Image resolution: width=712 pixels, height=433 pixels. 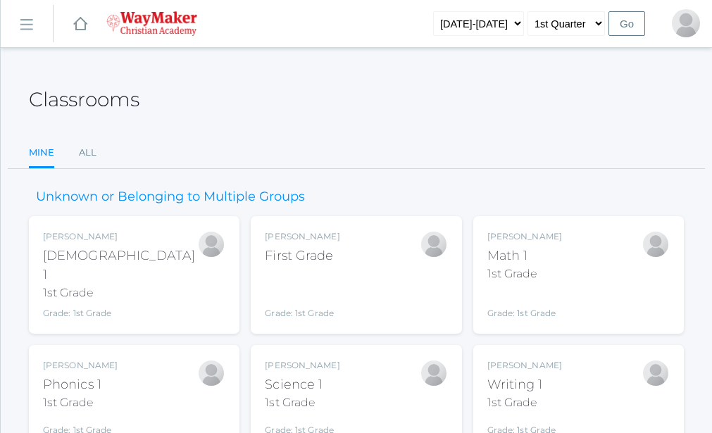 What do you see at coordinates (87, 153) in the screenshot?
I see `a: All` at bounding box center [87, 153].